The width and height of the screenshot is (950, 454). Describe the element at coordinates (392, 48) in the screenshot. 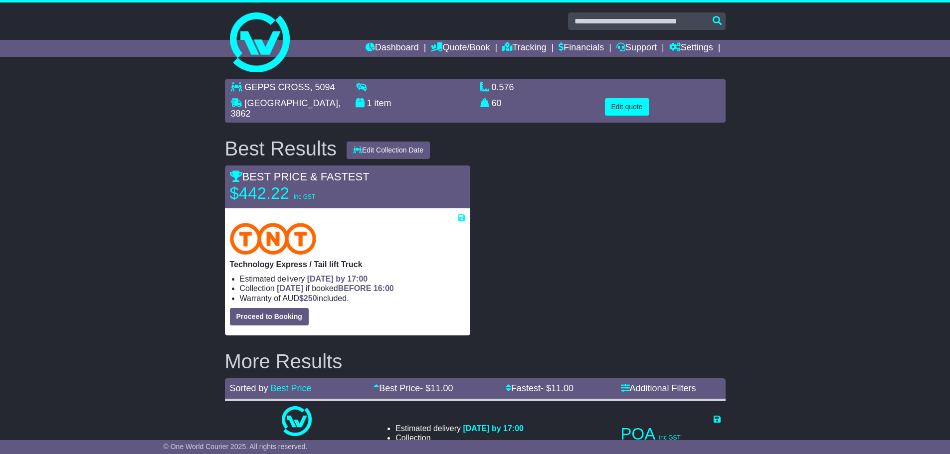

I see `a: Dashboard` at that location.